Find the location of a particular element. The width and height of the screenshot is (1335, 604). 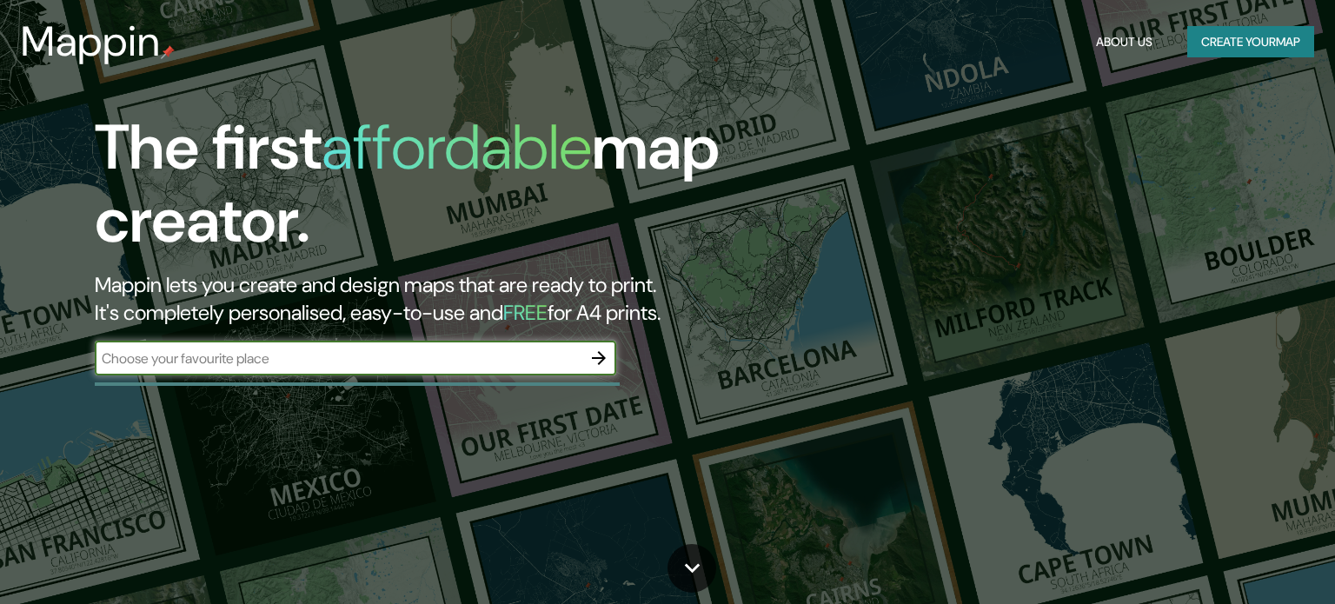

h3: Mappin is located at coordinates (90, 42).